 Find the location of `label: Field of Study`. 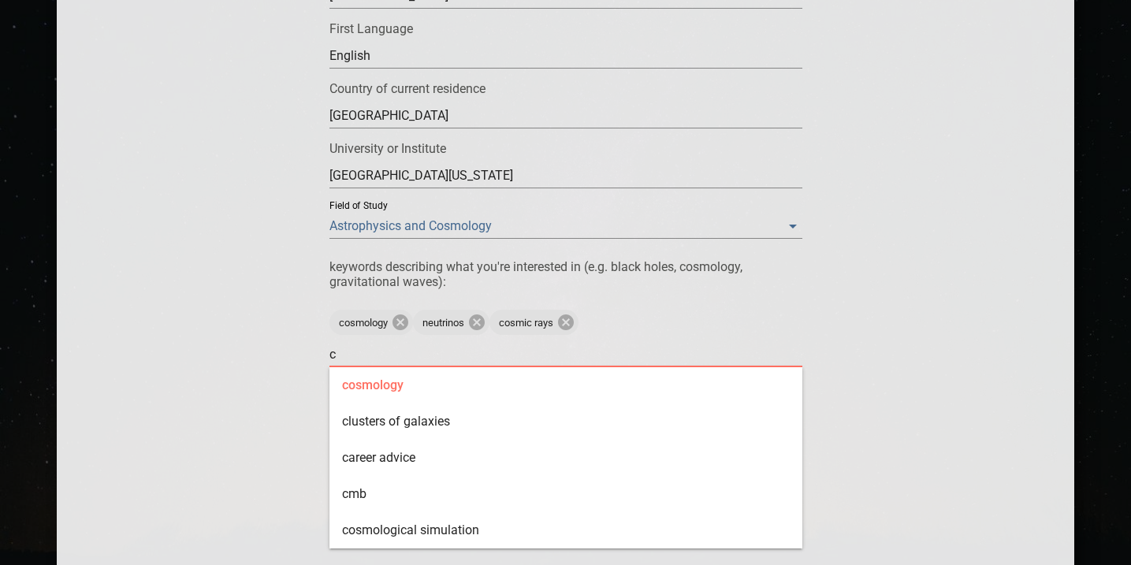

label: Field of Study is located at coordinates (359, 207).